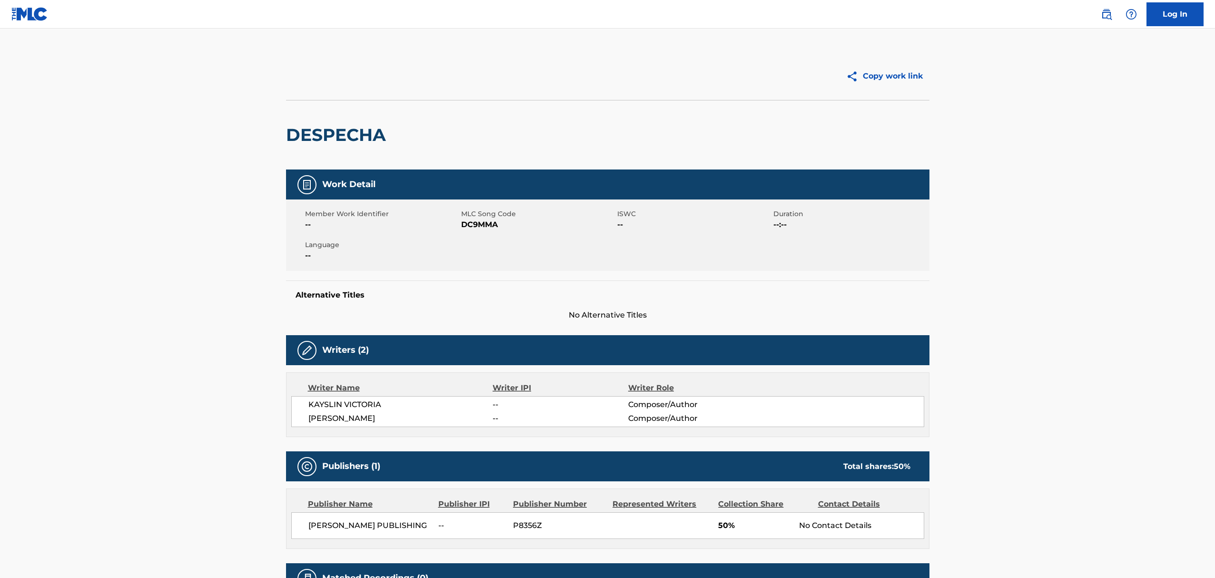 This screenshot has height=578, width=1215. I want to click on img: Copy work link, so click(854, 76).